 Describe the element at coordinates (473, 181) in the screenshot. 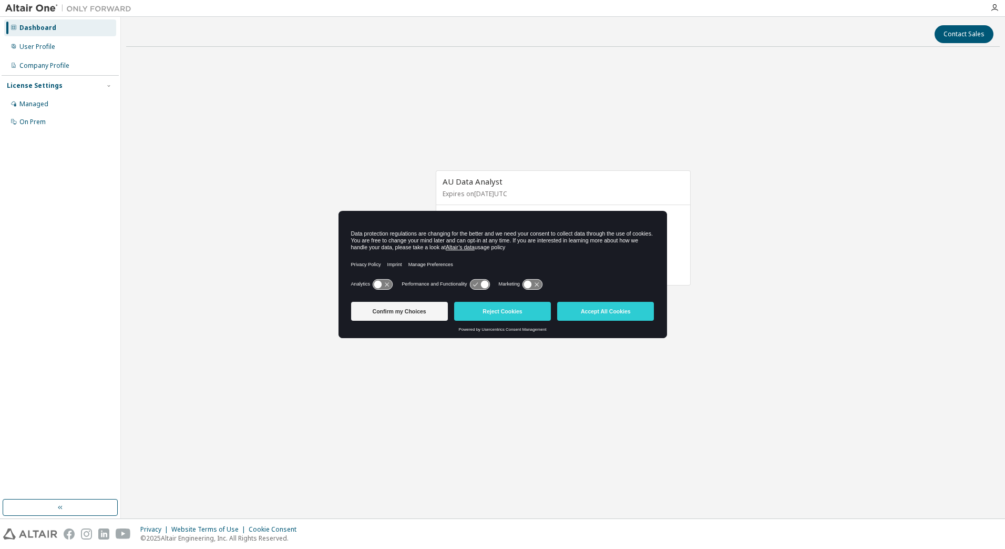

I see `span: AU Data Analyst` at that location.